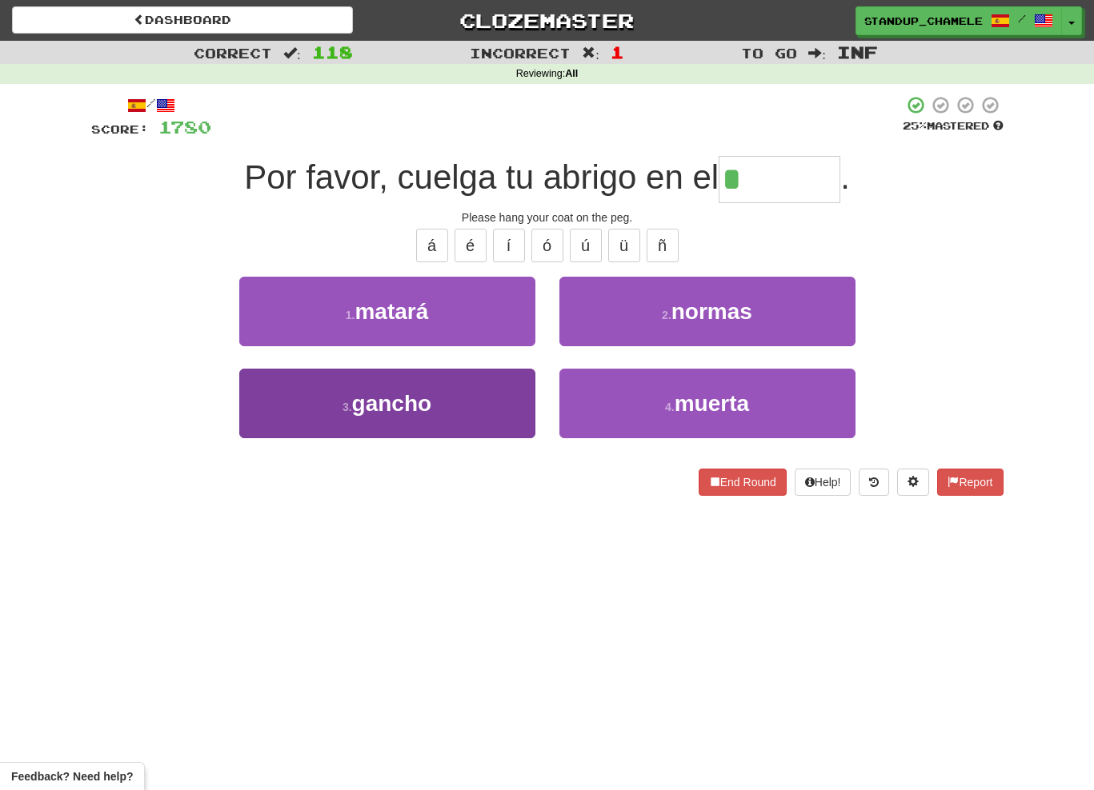 This screenshot has width=1094, height=790. I want to click on small: 1 ., so click(350, 315).